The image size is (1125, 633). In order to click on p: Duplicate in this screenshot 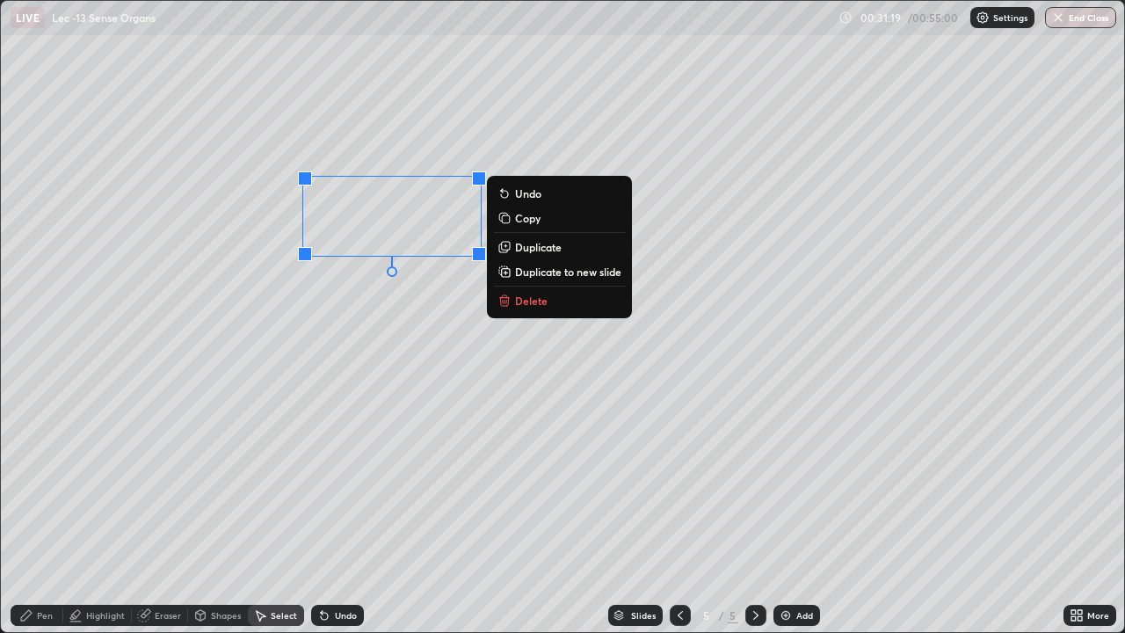, I will do `click(538, 247)`.